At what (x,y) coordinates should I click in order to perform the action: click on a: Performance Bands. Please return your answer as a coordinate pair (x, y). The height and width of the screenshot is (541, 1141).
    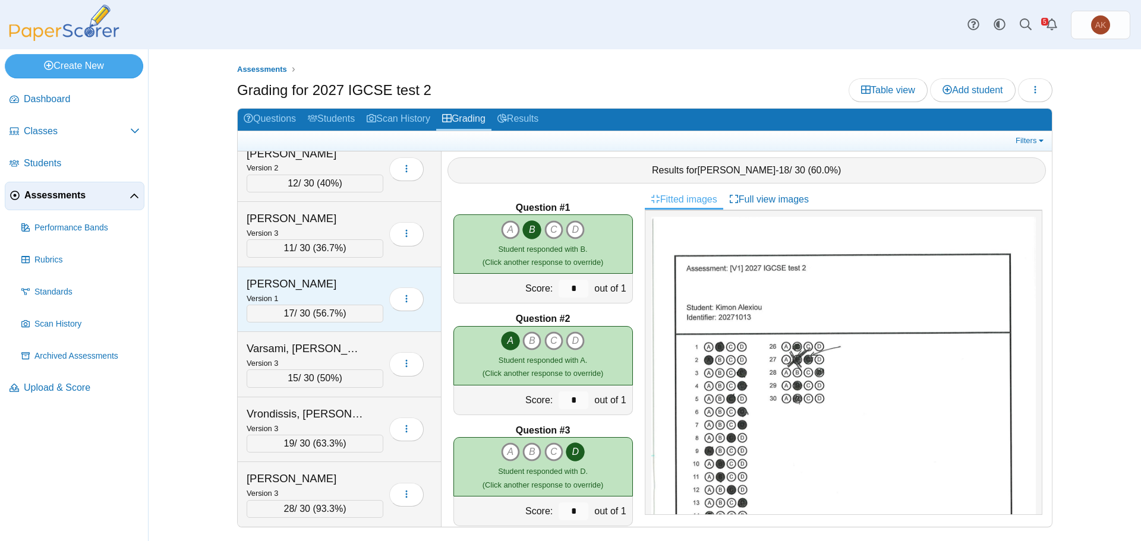
    Looking at the image, I should click on (80, 228).